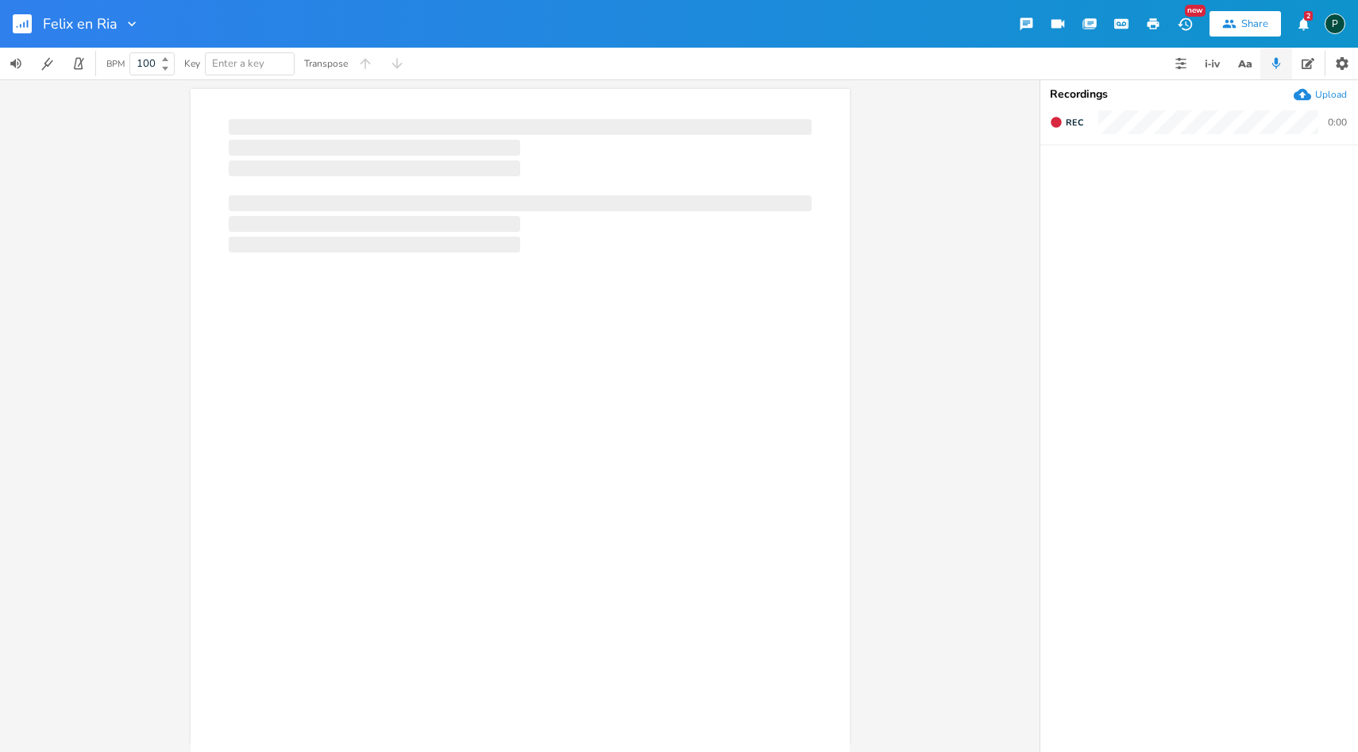  I want to click on button: 2, so click(1303, 24).